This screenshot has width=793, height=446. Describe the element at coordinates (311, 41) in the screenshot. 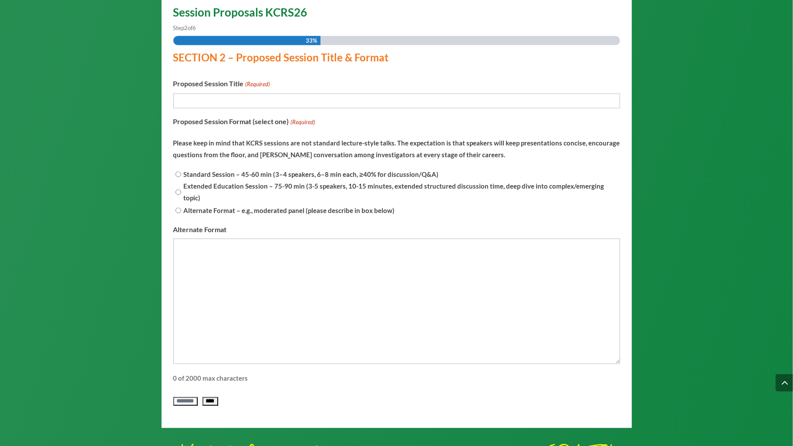

I see `span: 33%` at that location.